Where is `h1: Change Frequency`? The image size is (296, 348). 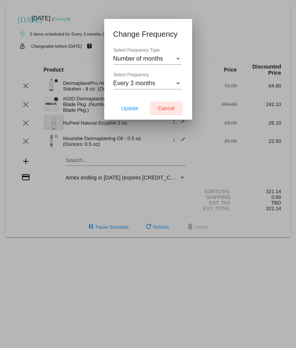
h1: Change Frequency is located at coordinates (148, 34).